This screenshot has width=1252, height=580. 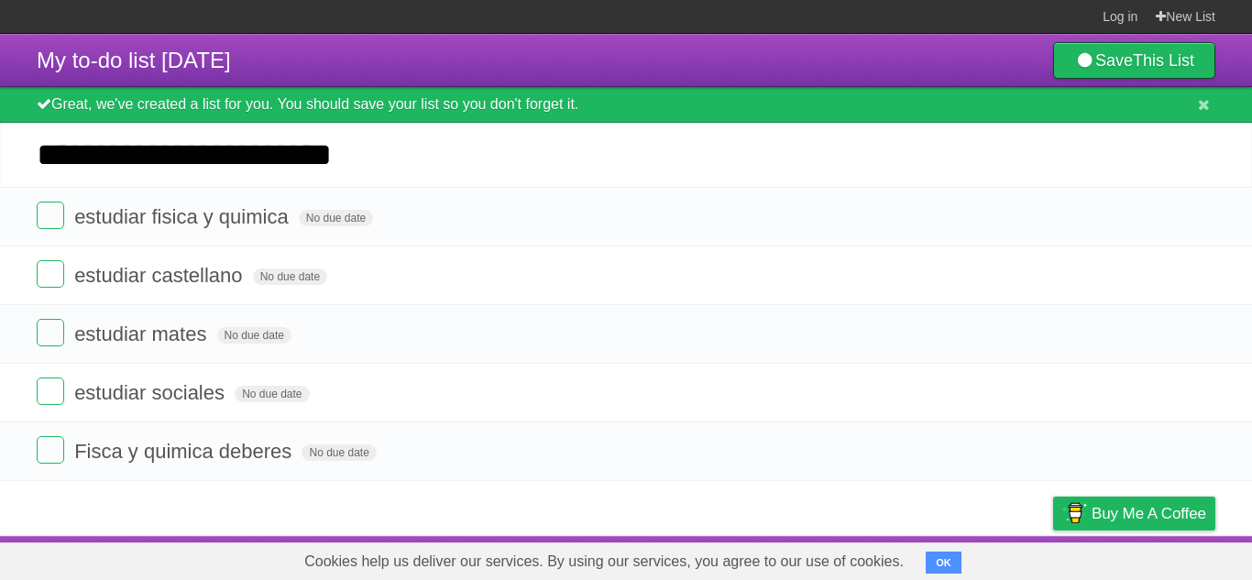 I want to click on span: Fisca y quimica deberes, so click(x=185, y=451).